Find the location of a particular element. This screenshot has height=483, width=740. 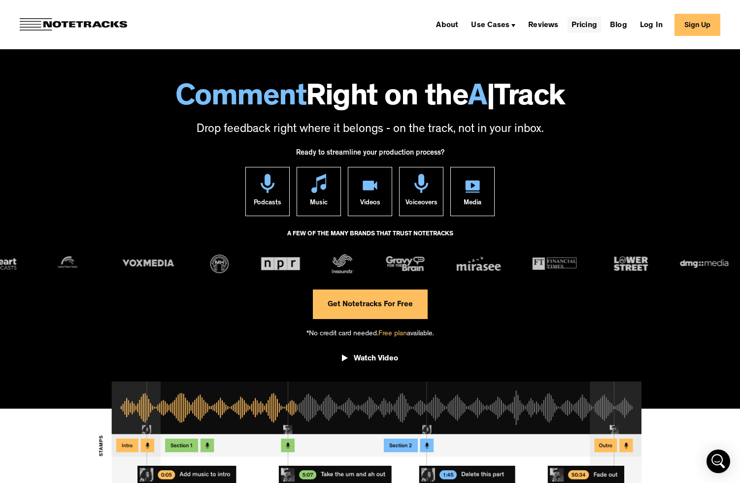

div: Videos is located at coordinates (370, 204).